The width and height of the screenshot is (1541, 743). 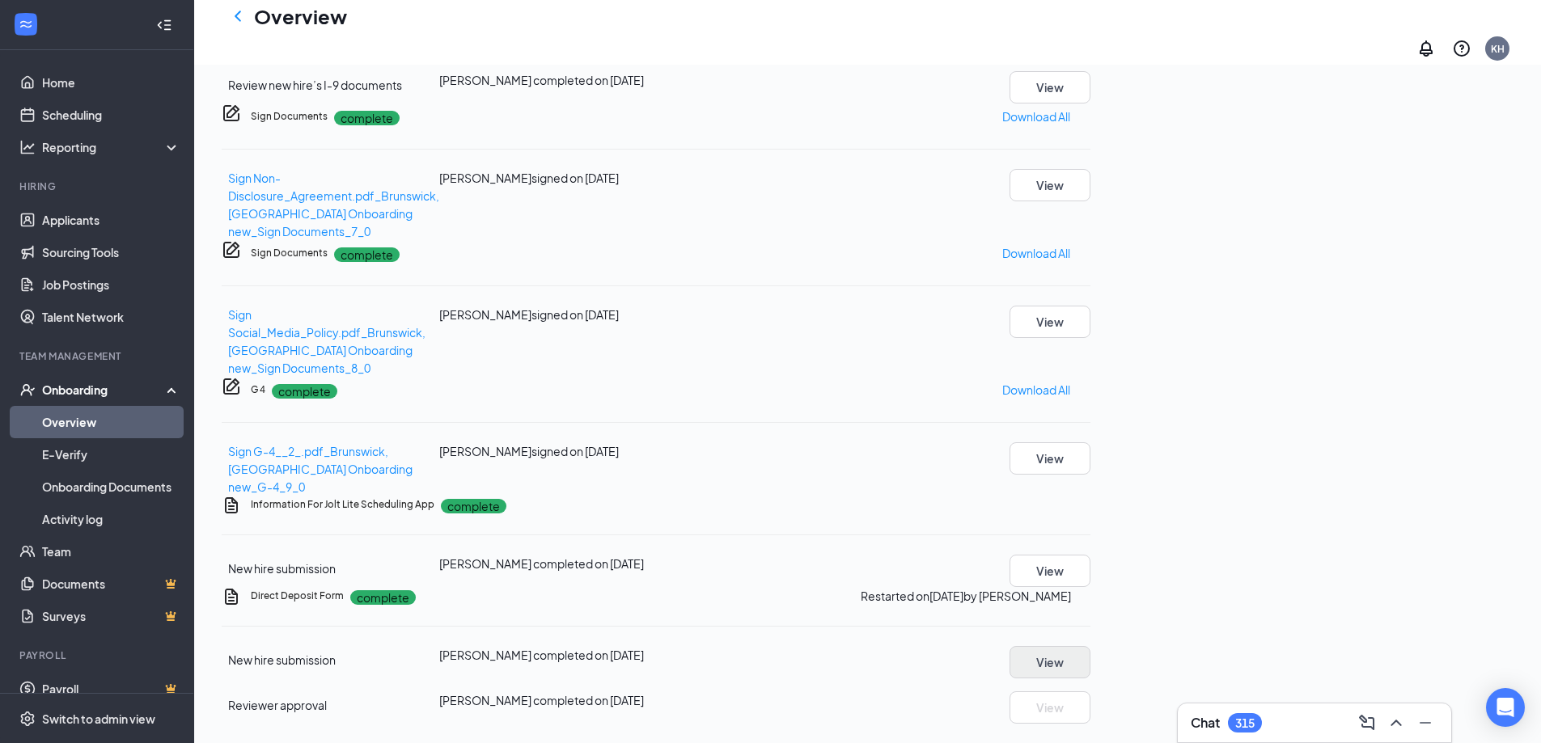 What do you see at coordinates (111, 487) in the screenshot?
I see `a: Onboarding Documents` at bounding box center [111, 487].